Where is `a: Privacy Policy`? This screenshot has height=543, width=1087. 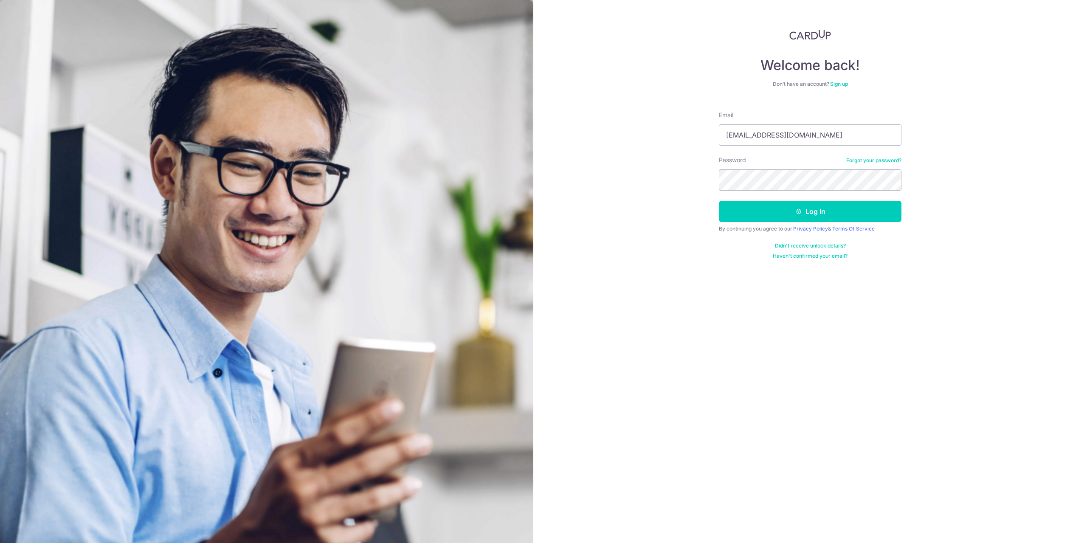
a: Privacy Policy is located at coordinates (811, 228).